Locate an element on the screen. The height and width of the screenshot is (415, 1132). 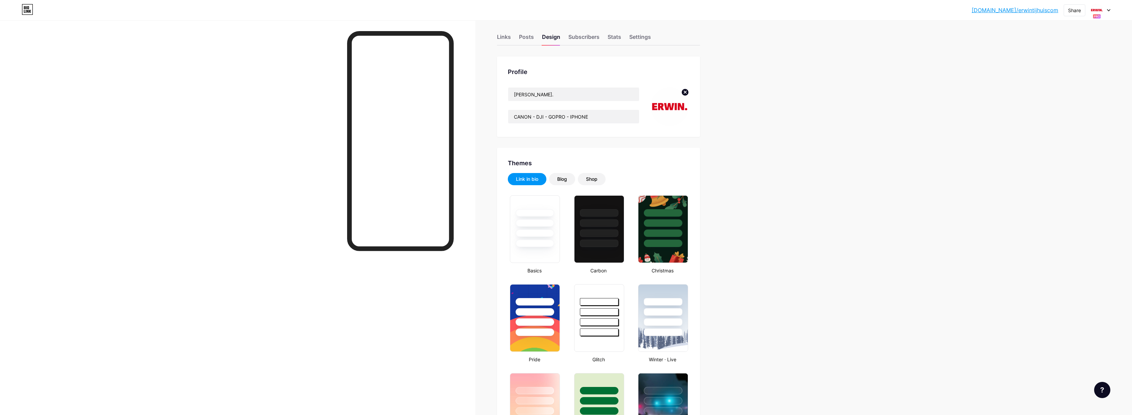
input: Bio is located at coordinates (573, 117).